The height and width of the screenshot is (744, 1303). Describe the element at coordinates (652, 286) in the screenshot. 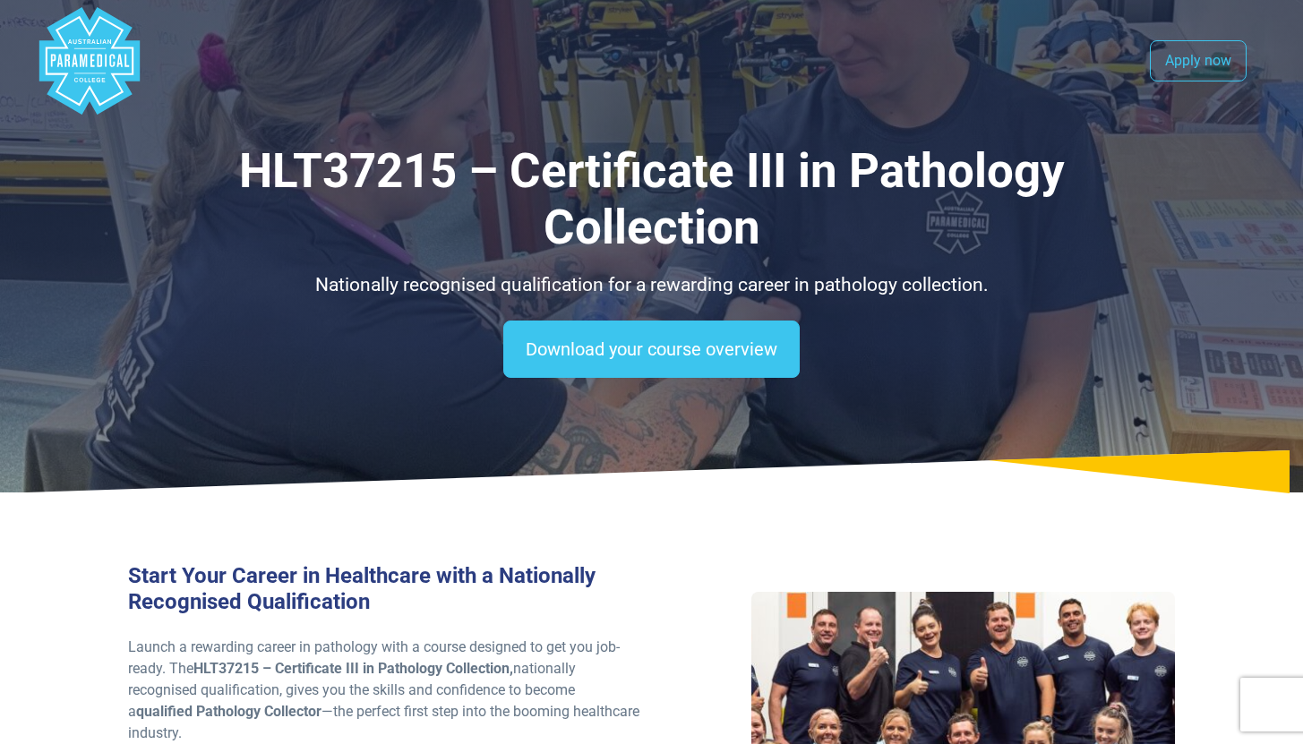

I see `p: Nationally recognised qualification for a rewarding career in pathology collection.` at that location.